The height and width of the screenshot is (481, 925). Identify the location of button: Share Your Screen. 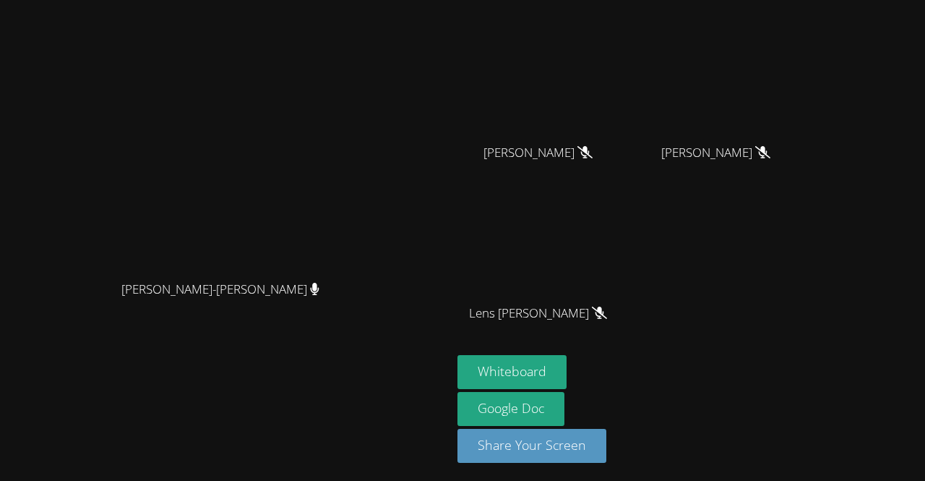
(532, 445).